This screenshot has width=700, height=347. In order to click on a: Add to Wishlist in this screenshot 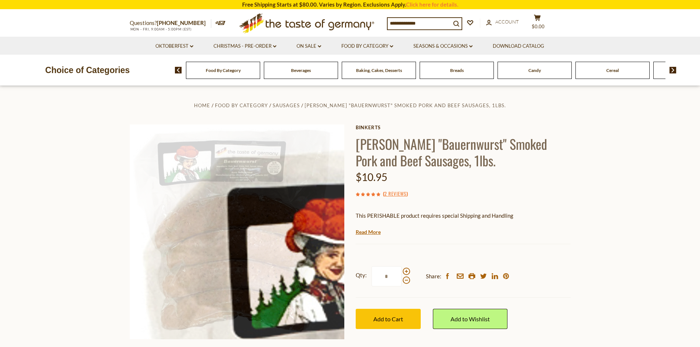, I will do `click(470, 319)`.